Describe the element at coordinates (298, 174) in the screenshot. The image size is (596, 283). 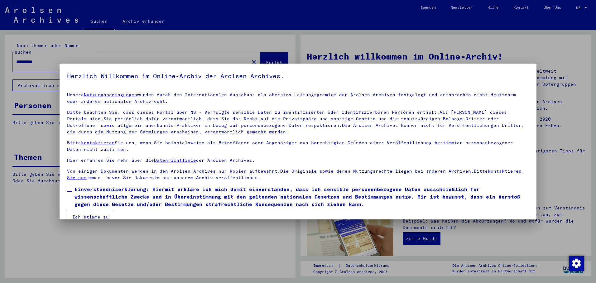
I see `p: Von einigen Dokumenten werden in den Arolsen Archives nur Kopien aufbewahrt.Die Originale sowie d...` at that location.